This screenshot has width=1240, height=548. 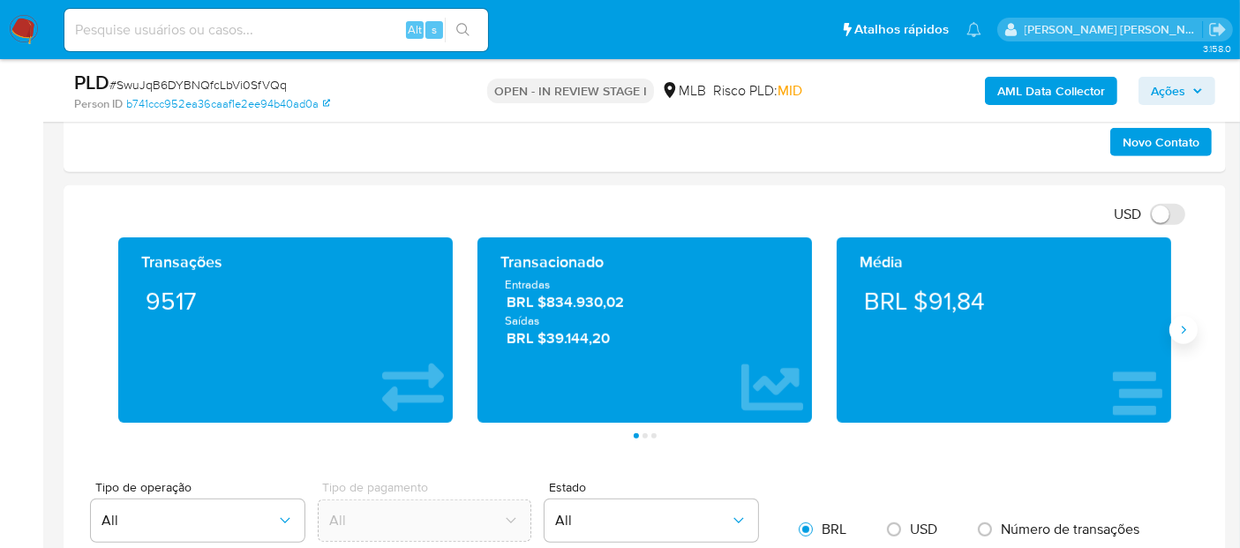 I want to click on span: # SwuJqB6DYBNQfcLbVi0SfVQq, so click(x=198, y=85).